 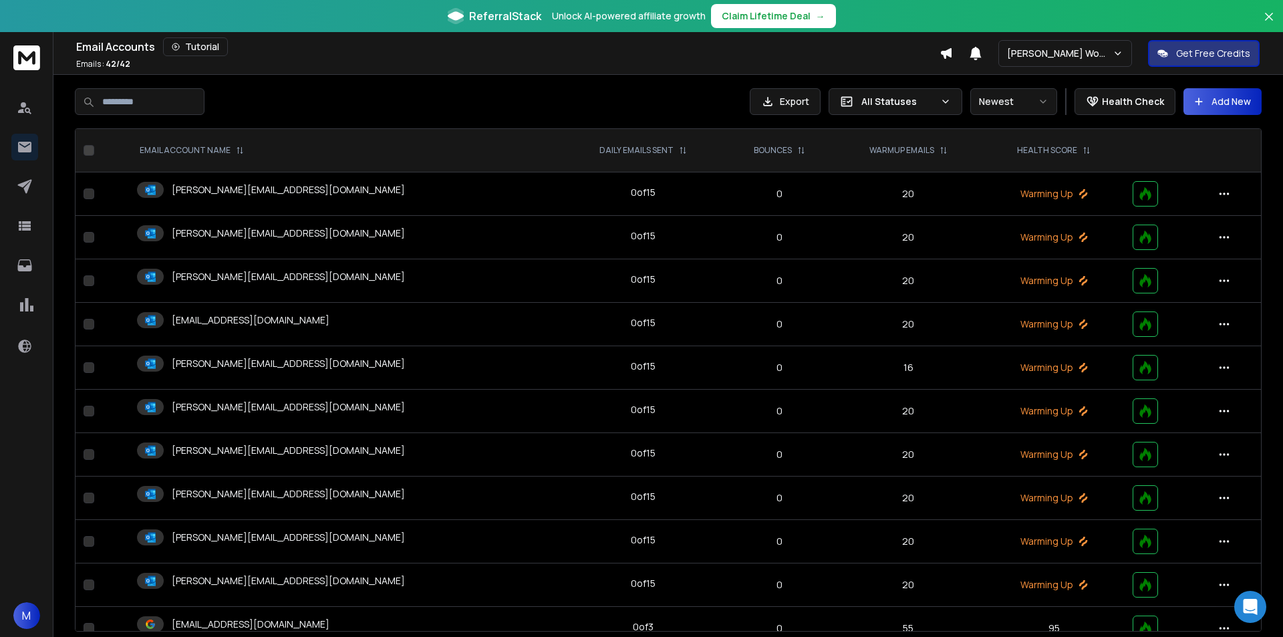 I want to click on p: BOUNCES, so click(x=773, y=150).